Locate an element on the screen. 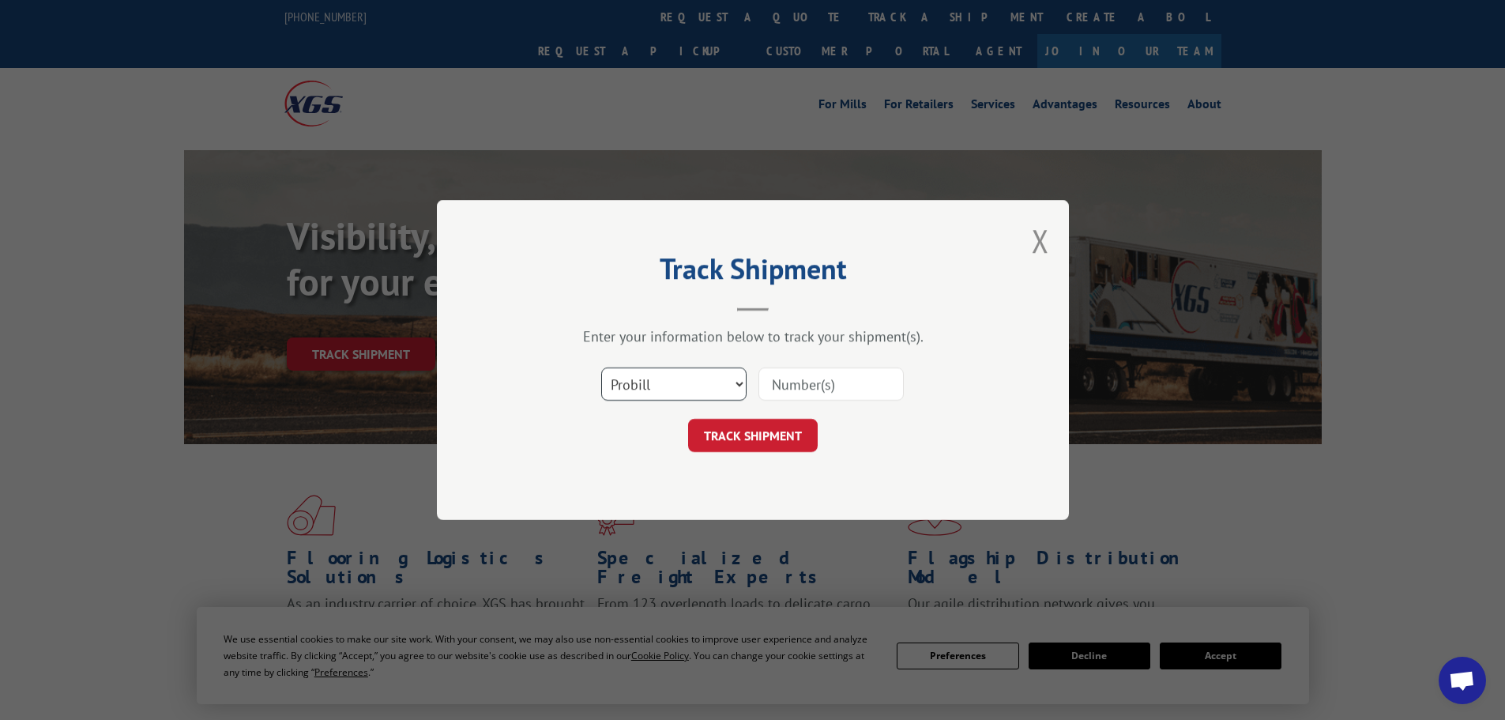  input: Number(s) is located at coordinates (831, 384).